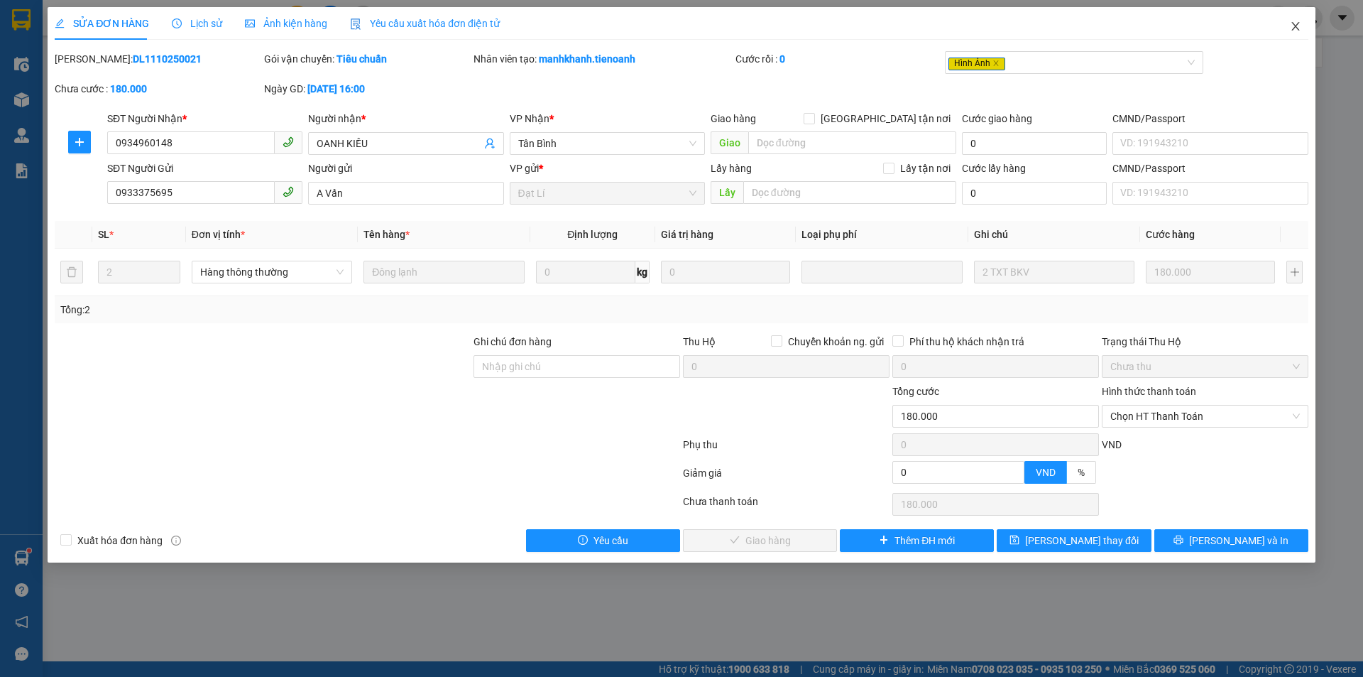 Image resolution: width=1363 pixels, height=677 pixels. What do you see at coordinates (1205, 341) in the screenshot?
I see `div: Trạng thái Thu Hộ` at bounding box center [1205, 341].